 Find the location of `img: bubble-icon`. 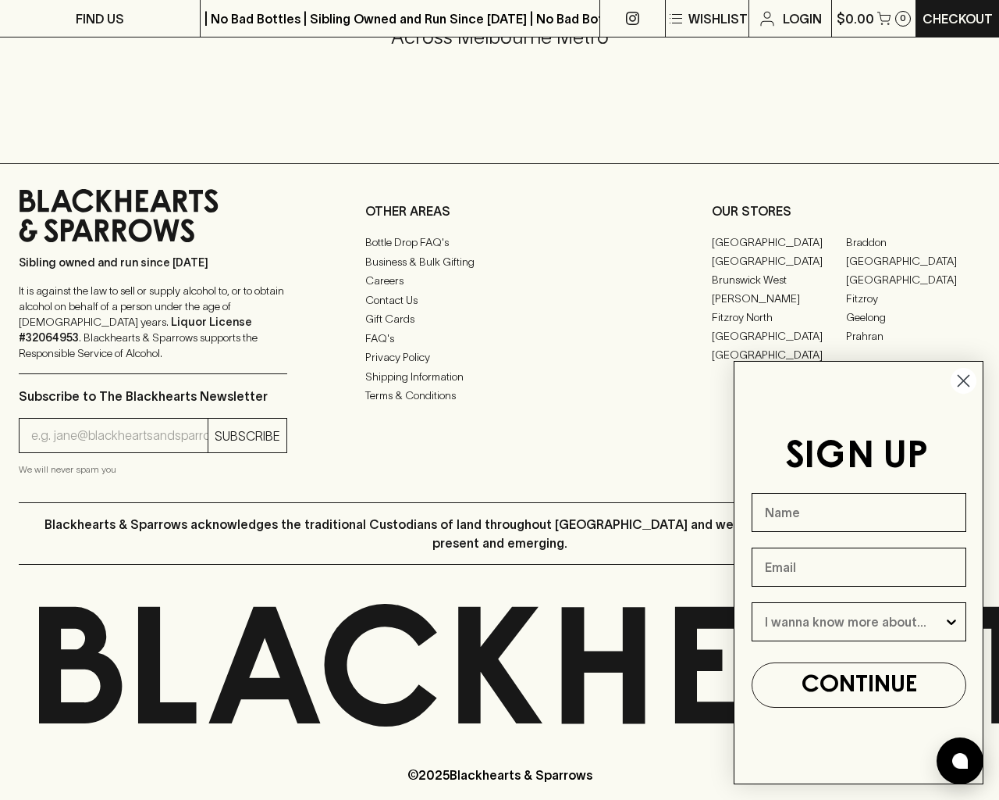

img: bubble-icon is located at coordinates (960, 761).